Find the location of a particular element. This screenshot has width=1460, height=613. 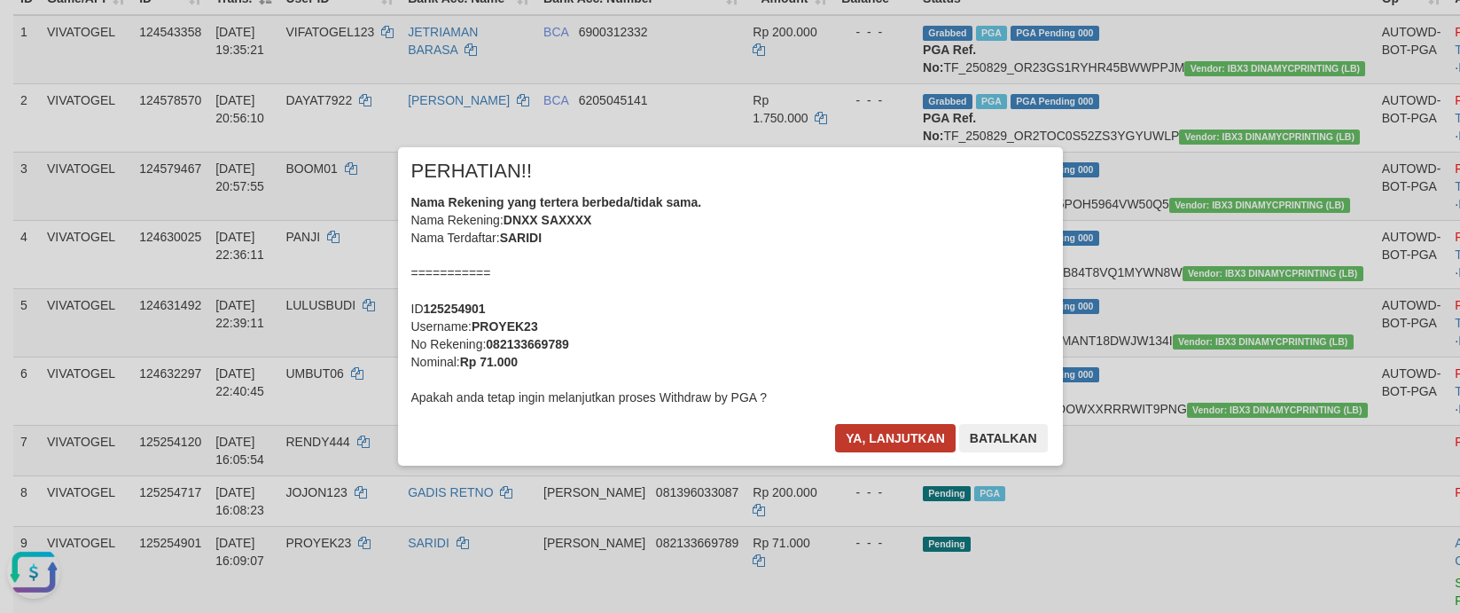

b: SARIDI is located at coordinates (520, 238).